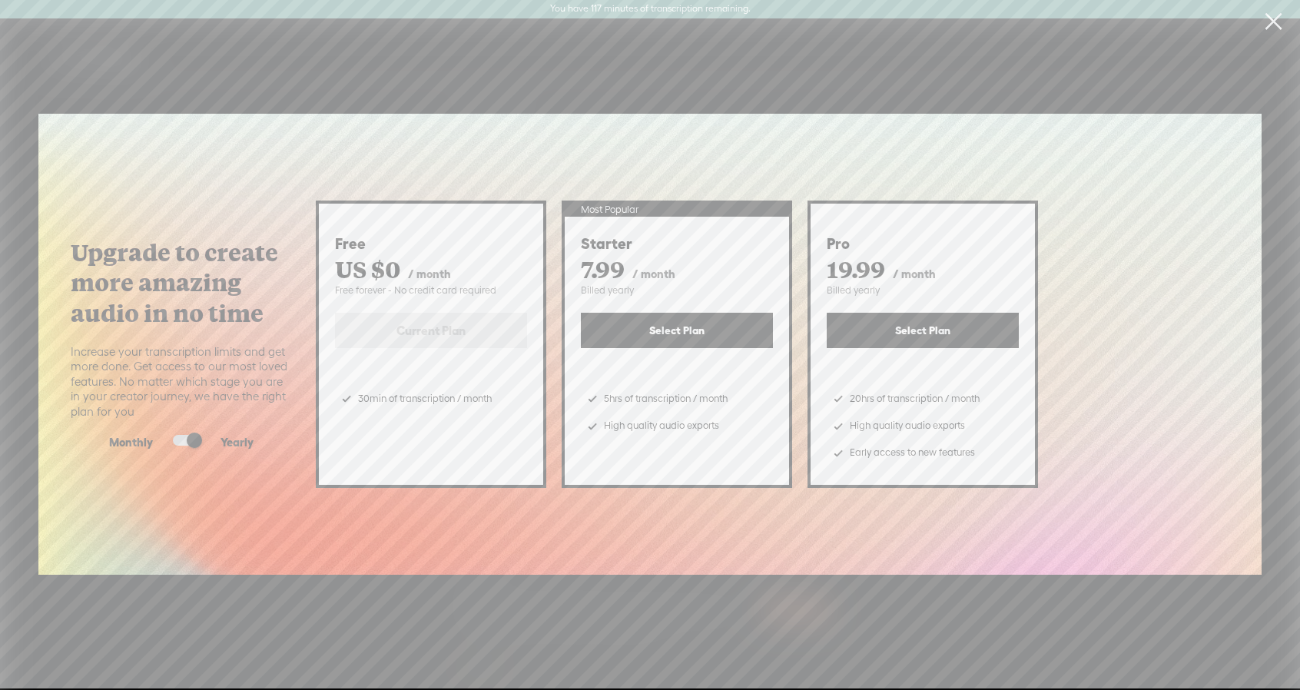 This screenshot has height=690, width=1300. Describe the element at coordinates (431, 290) in the screenshot. I see `div: Free forever - No credit card required` at that location.